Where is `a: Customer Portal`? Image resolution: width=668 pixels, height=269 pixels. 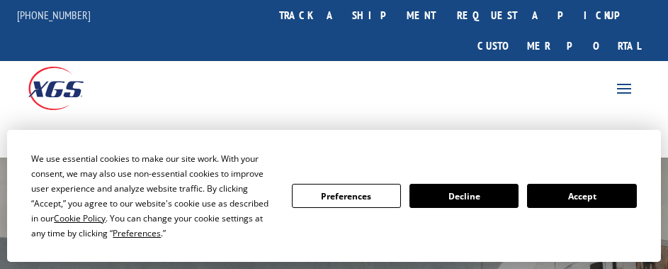 a: Customer Portal is located at coordinates (559, 45).